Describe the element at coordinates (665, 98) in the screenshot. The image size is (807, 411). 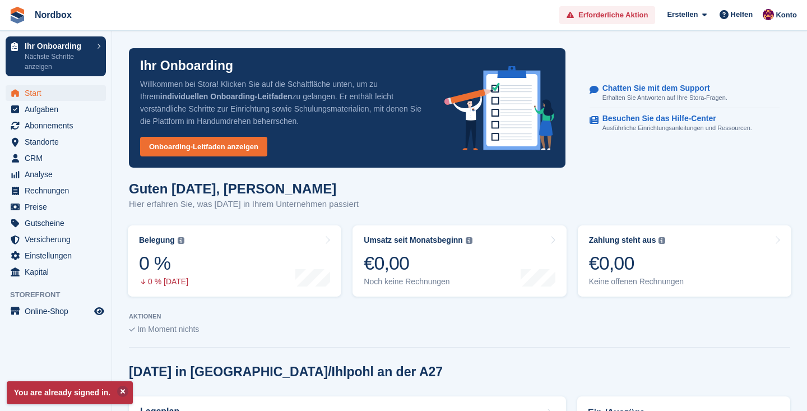
I see `p: Erhalten Sie Antworten auf Ihre Stora-Fragen.` at that location.